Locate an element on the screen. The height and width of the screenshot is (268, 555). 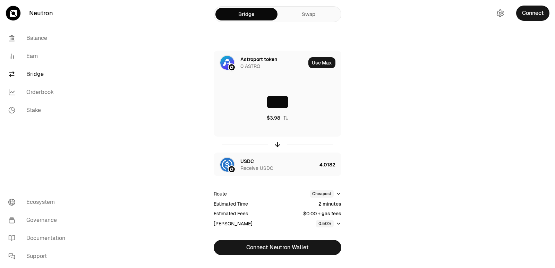
a: Governance is located at coordinates (39, 220).